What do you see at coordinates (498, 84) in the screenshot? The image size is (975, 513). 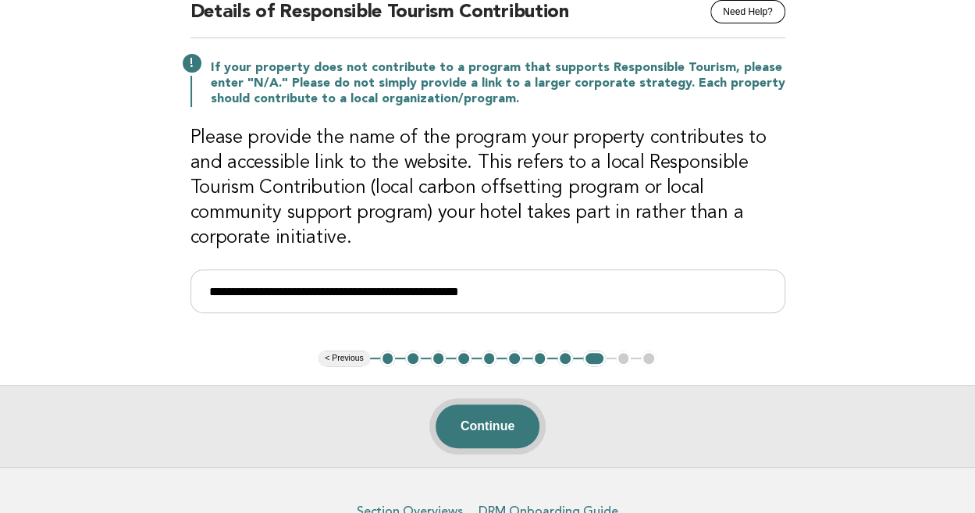 I see `p: If your property does not contribute to a program that supports Responsible Tourism, please enter...` at bounding box center [498, 84].